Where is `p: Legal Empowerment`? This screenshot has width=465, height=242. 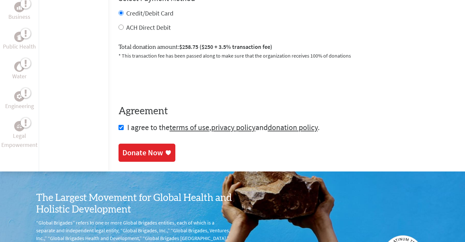 p: Legal Empowerment is located at coordinates (19, 140).